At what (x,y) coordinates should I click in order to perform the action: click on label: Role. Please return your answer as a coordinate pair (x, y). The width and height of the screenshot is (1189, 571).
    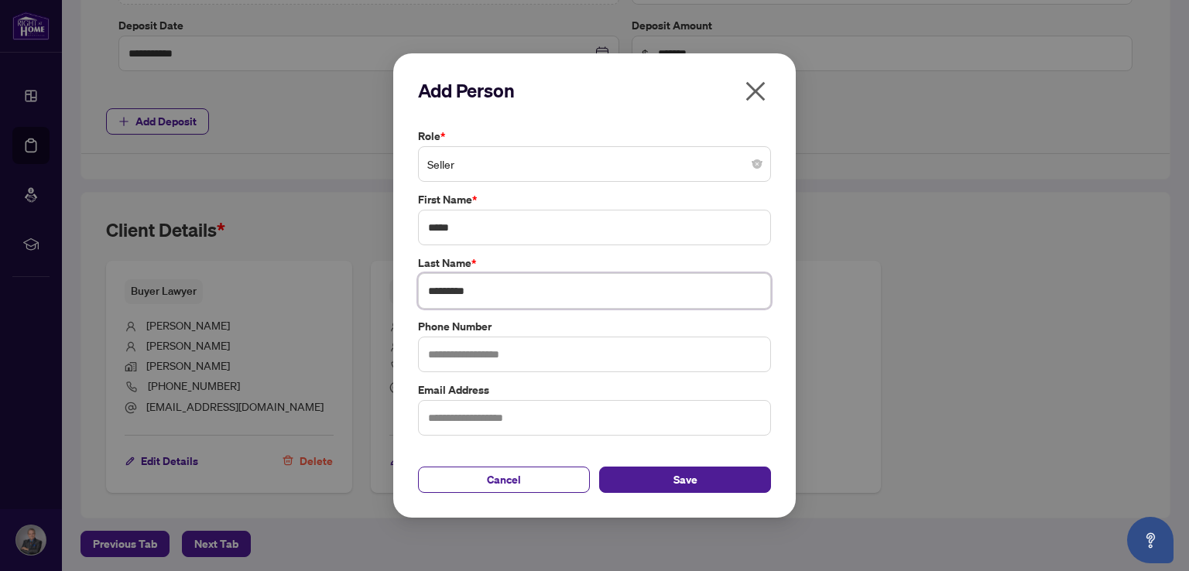
    Looking at the image, I should click on (594, 136).